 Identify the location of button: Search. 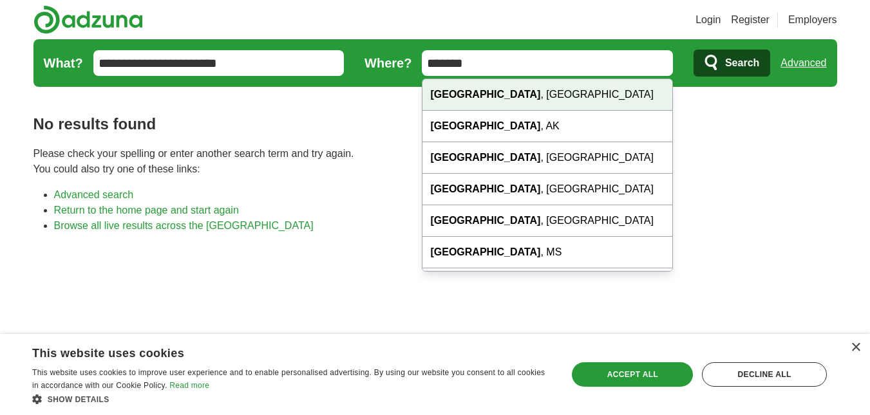
(731, 63).